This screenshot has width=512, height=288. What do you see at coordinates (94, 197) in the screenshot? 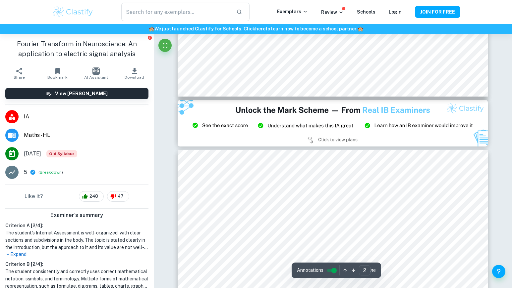
I see `span: 248` at bounding box center [94, 197].